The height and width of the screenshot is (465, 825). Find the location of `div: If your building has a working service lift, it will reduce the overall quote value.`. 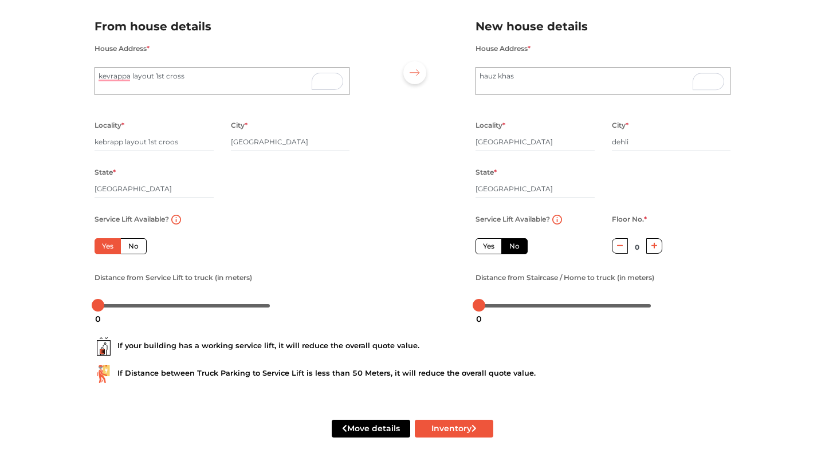

div: If your building has a working service lift, it will reduce the overall quote value. is located at coordinates (413, 347).